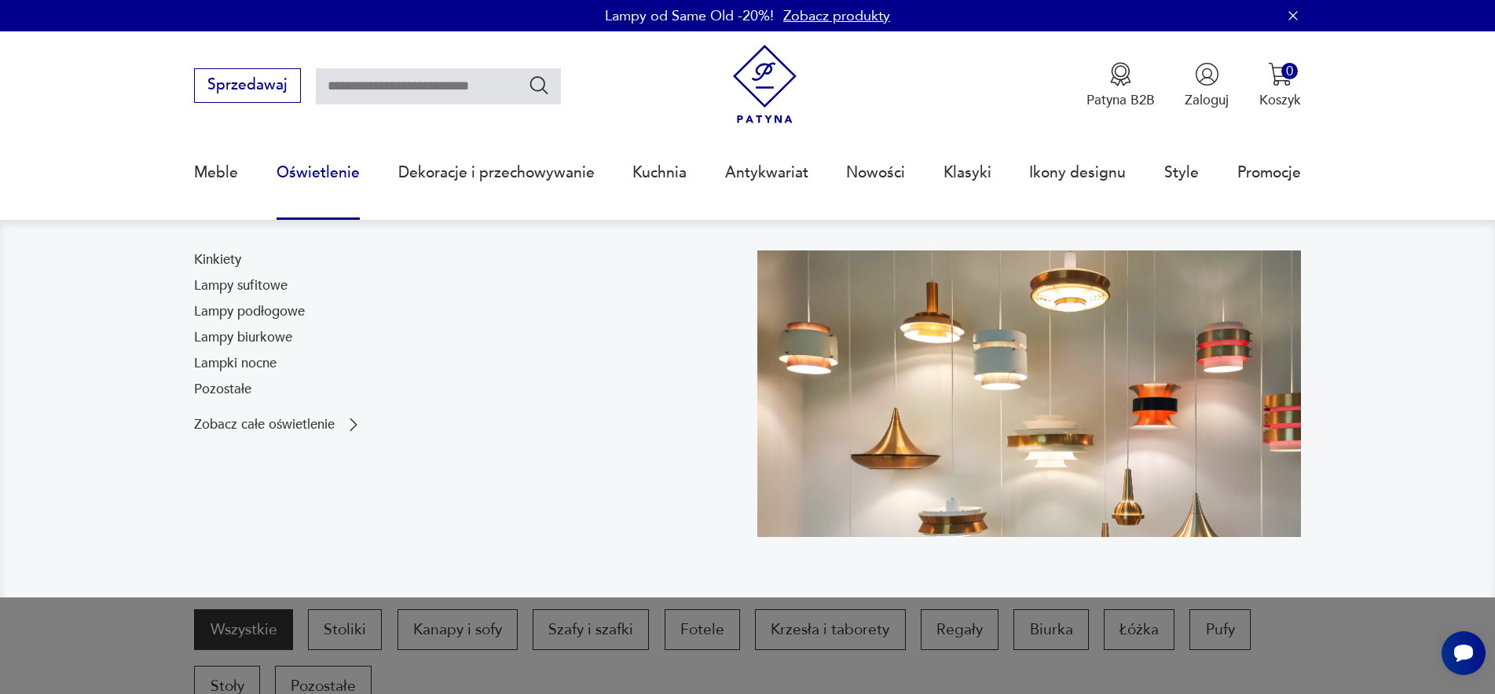 The height and width of the screenshot is (694, 1495). I want to click on p: Zaloguj, so click(1206, 100).